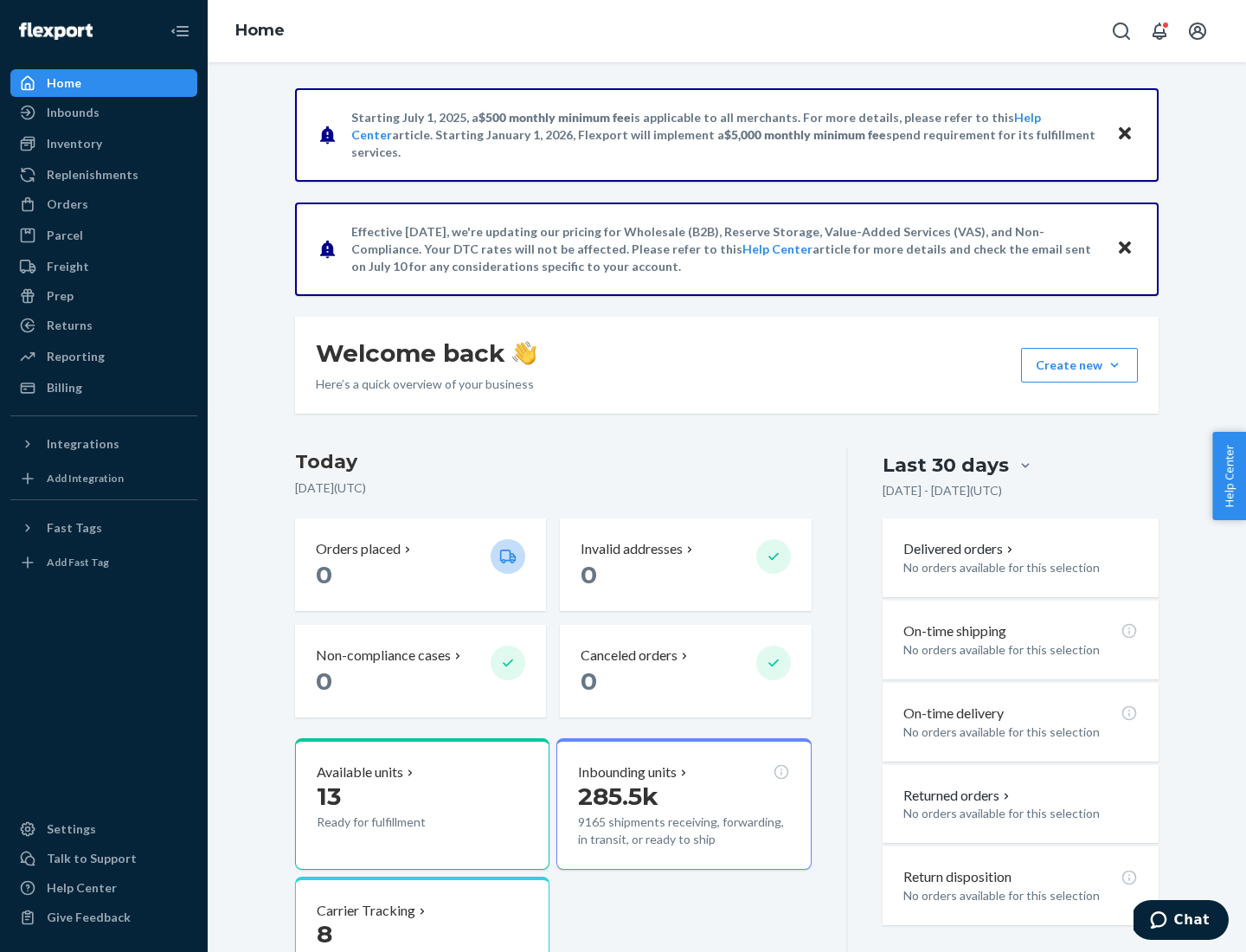  Describe the element at coordinates (74, 143) in the screenshot. I see `div: Inventory` at that location.